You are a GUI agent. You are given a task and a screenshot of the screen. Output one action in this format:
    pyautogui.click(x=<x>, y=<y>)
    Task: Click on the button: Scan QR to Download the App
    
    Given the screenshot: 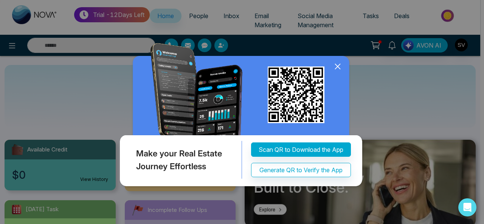 What is the action you would take?
    pyautogui.click(x=301, y=150)
    